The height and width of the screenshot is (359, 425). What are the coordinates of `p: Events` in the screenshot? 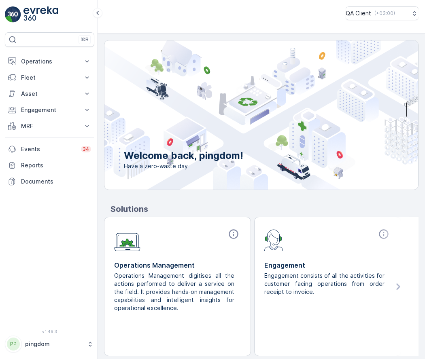 It's located at (49, 149).